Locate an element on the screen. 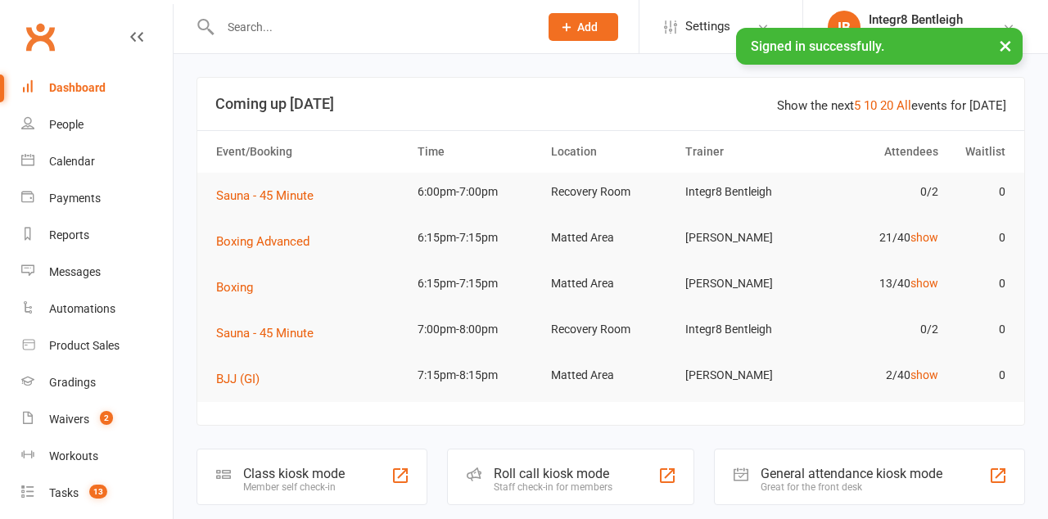  a: Clubworx is located at coordinates (40, 37).